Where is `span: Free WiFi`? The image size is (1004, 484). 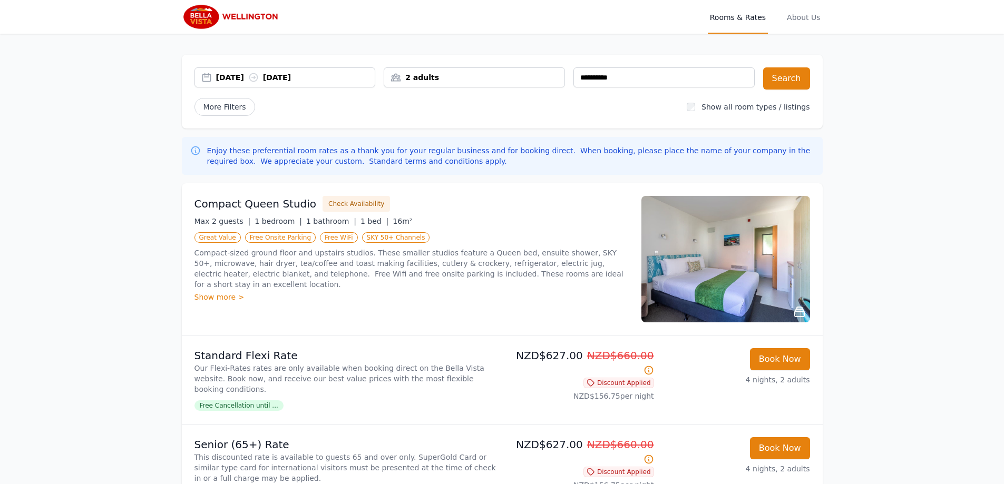 span: Free WiFi is located at coordinates (339, 238).